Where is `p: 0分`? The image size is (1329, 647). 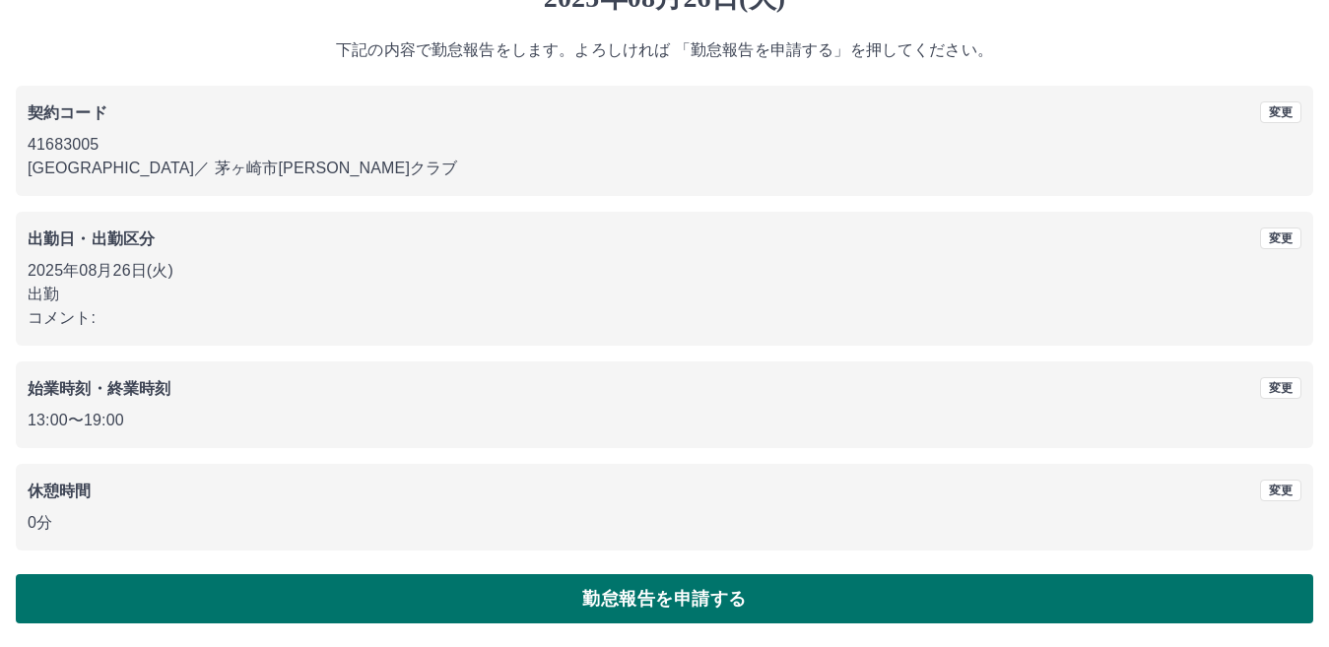
p: 0分 is located at coordinates (664, 523).